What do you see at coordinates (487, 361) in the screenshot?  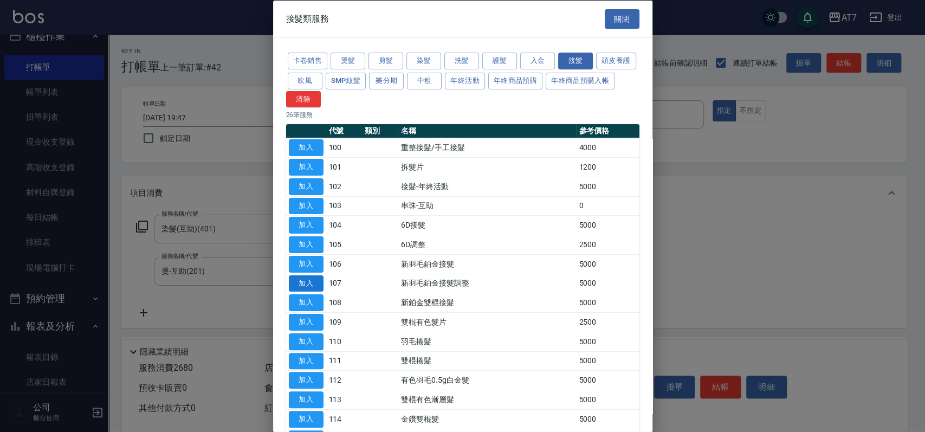 I see `td: 雙棍捲髮` at bounding box center [487, 361].